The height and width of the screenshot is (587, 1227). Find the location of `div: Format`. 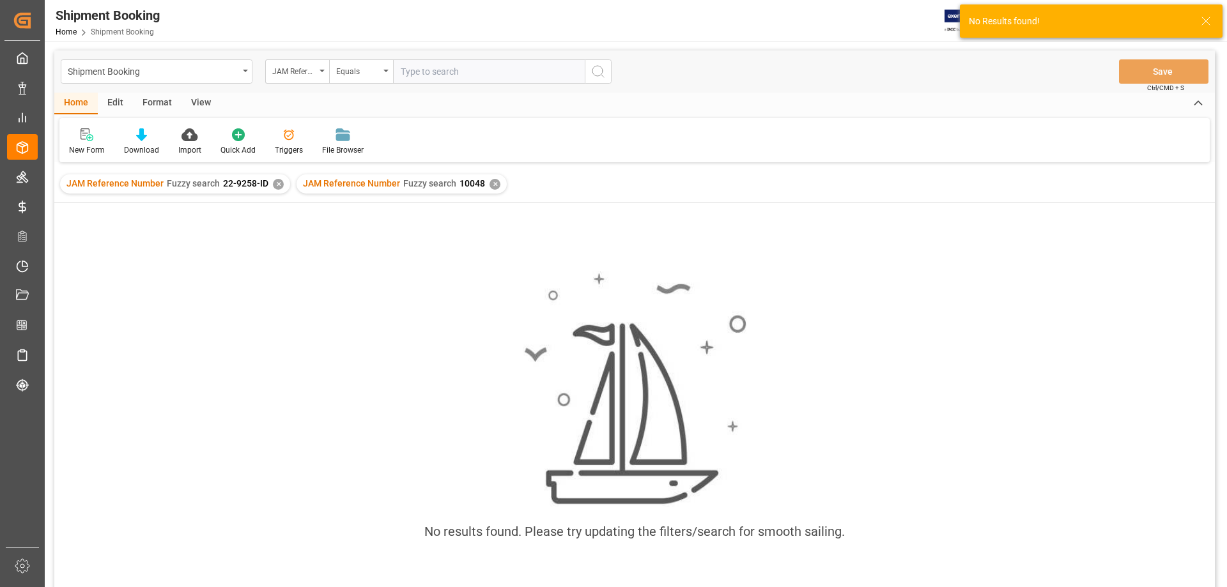

div: Format is located at coordinates (157, 104).